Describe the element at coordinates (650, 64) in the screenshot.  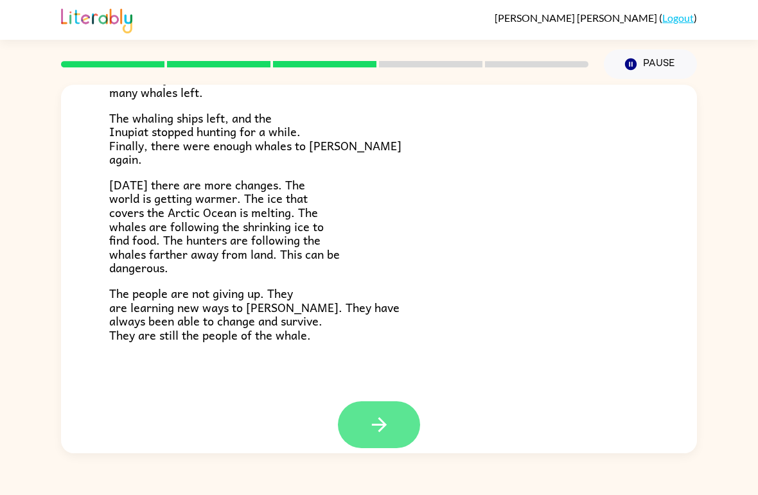
I see `button: Pause` at that location.